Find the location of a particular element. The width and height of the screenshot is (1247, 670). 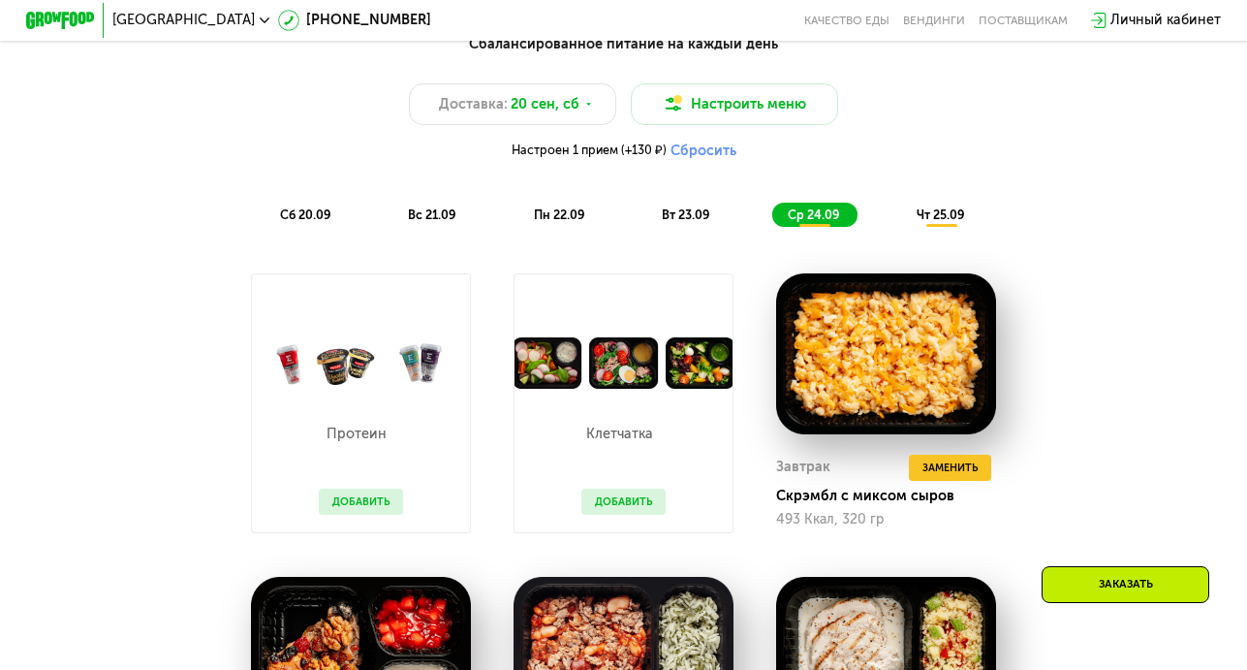

span: 20 сен, сб is located at coordinates (545, 104).